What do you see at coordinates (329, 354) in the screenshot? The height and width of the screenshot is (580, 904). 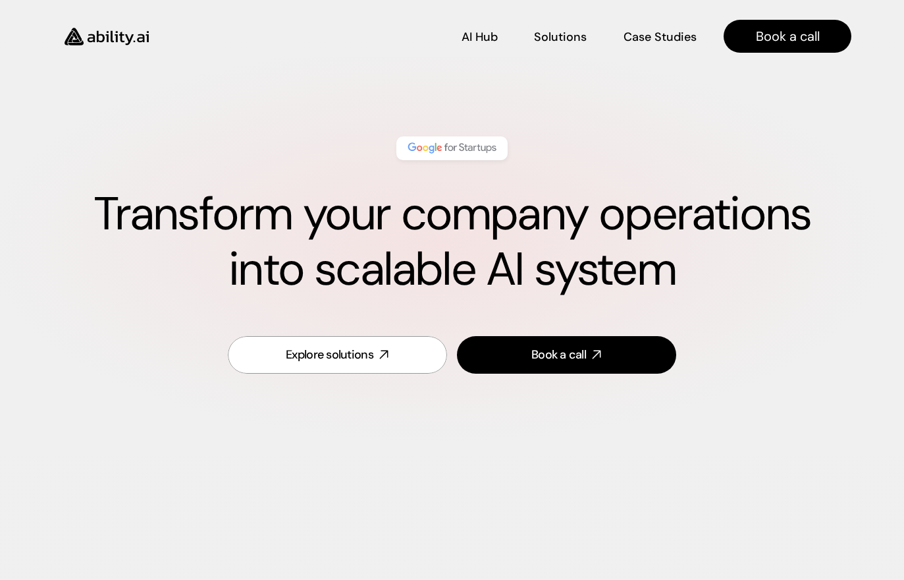 I see `div: Explore solutions` at bounding box center [329, 354].